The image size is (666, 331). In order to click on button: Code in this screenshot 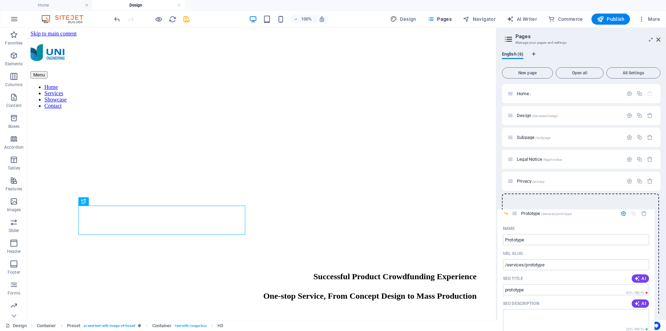, I will do `click(635, 326)`.